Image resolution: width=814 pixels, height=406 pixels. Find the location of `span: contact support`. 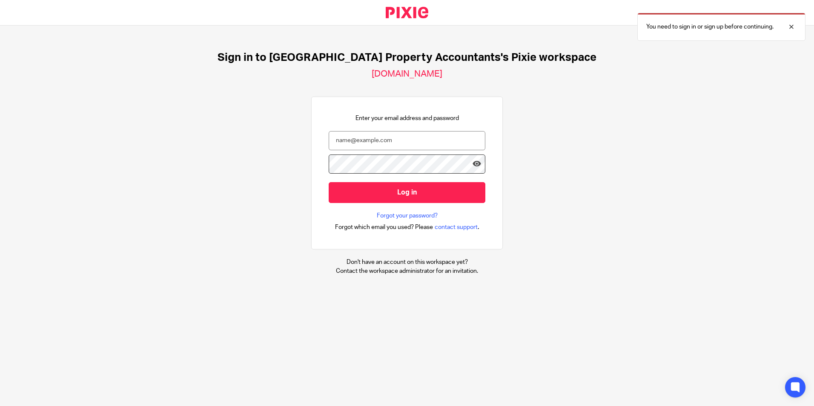

span: contact support is located at coordinates (456, 227).